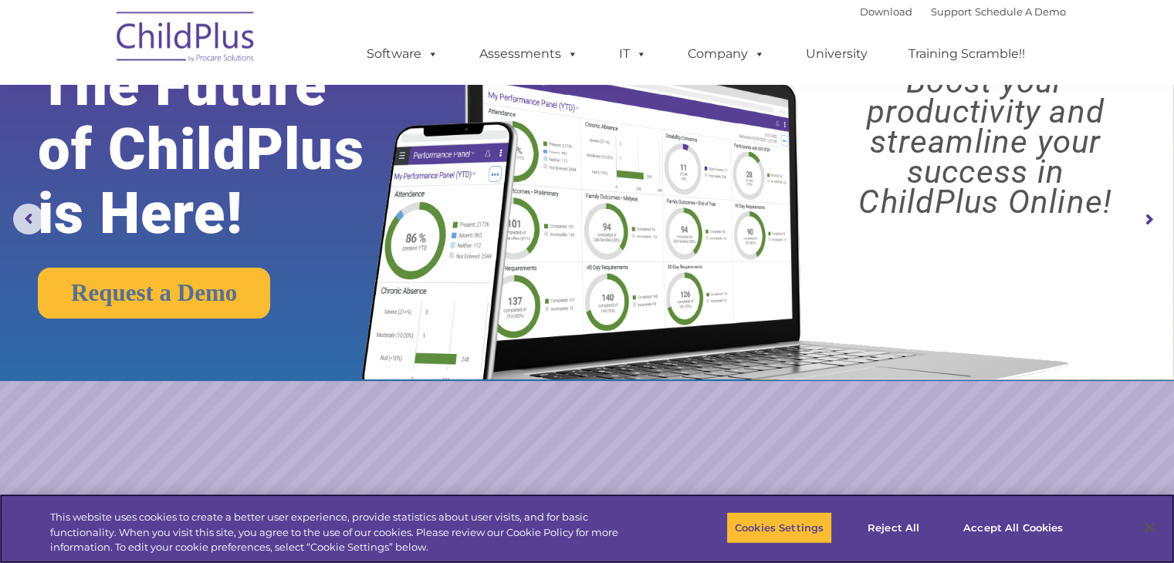 This screenshot has height=563, width=1174. What do you see at coordinates (1020, 12) in the screenshot?
I see `a: Schedule A Demo` at bounding box center [1020, 12].